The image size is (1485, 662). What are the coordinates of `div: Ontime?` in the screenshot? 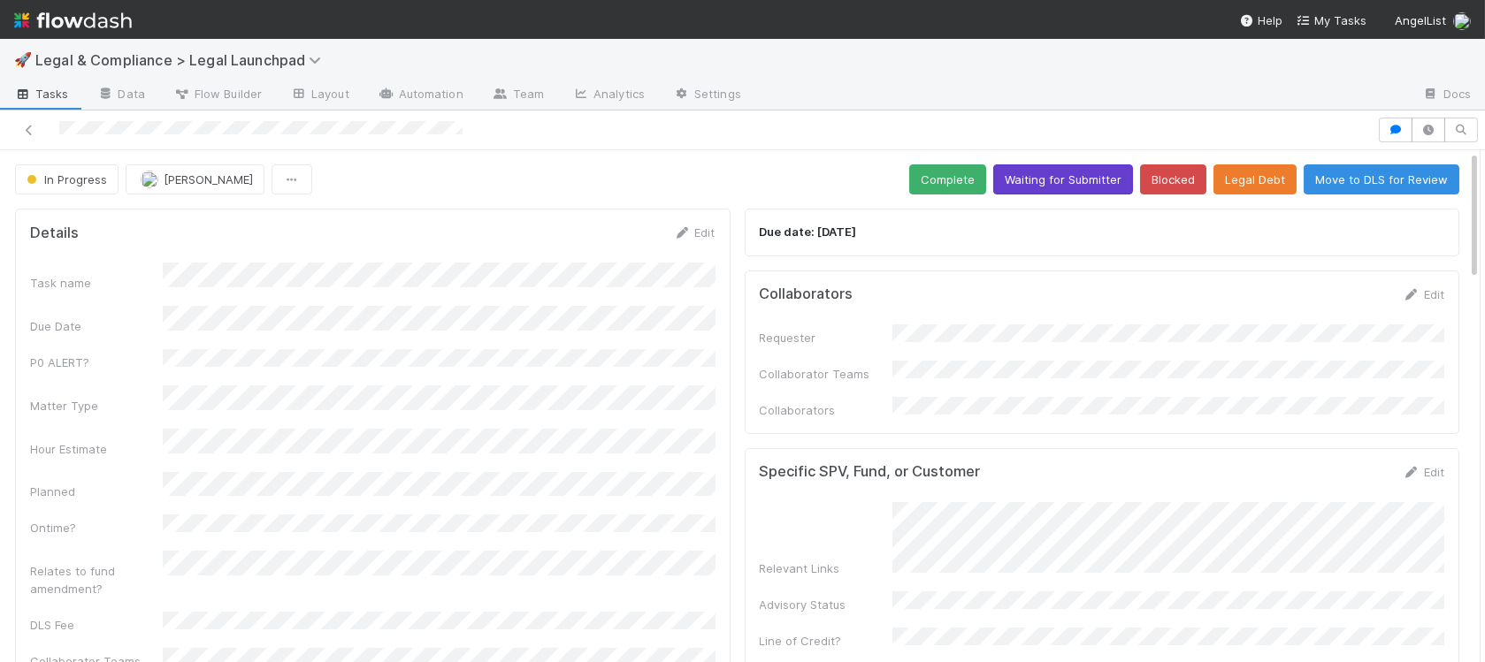 It's located at (96, 528).